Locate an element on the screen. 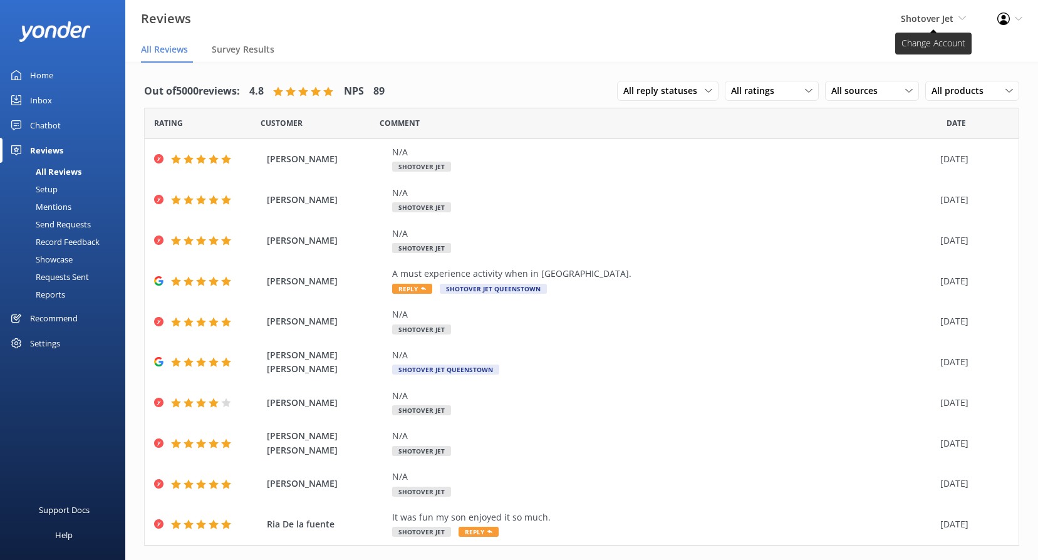 This screenshot has width=1038, height=560. div: It was fun my son enjoyed it so much. is located at coordinates (663, 518).